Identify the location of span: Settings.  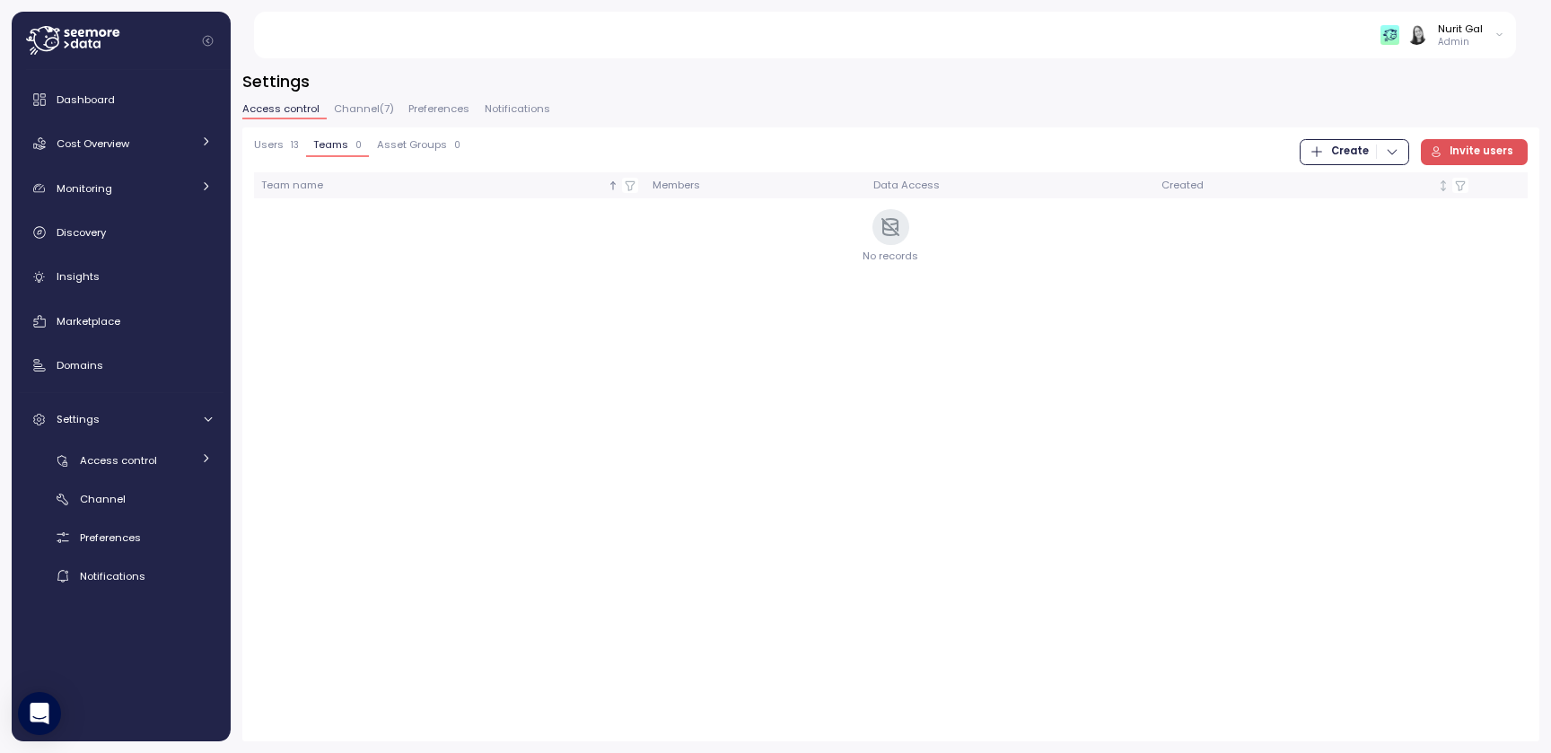
(78, 419).